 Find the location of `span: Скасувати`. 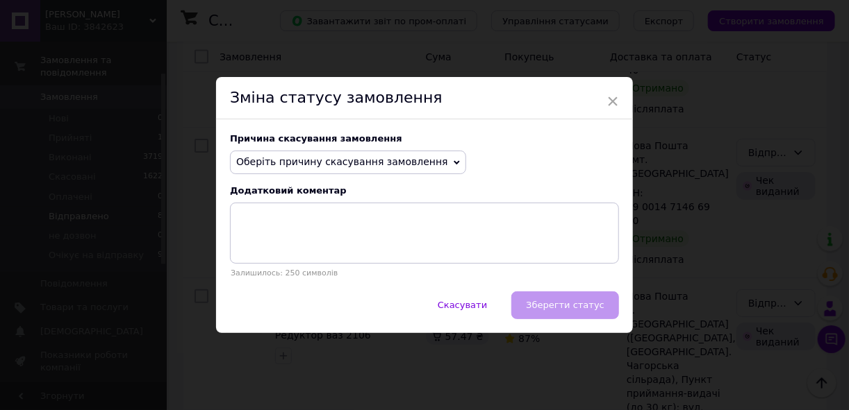

span: Скасувати is located at coordinates (462, 305).